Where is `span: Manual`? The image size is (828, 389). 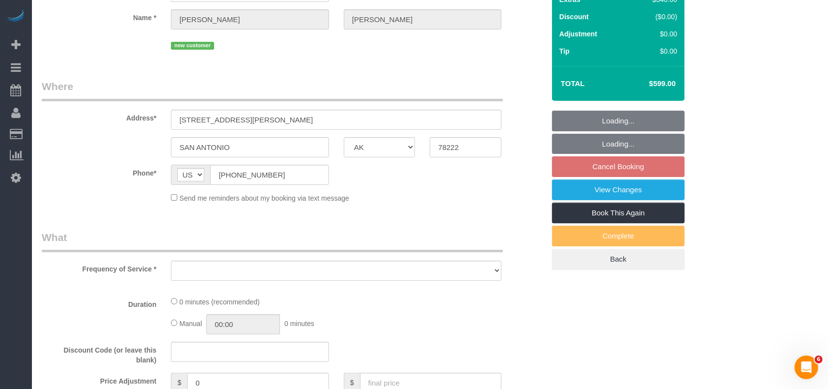 span: Manual is located at coordinates (191, 323).